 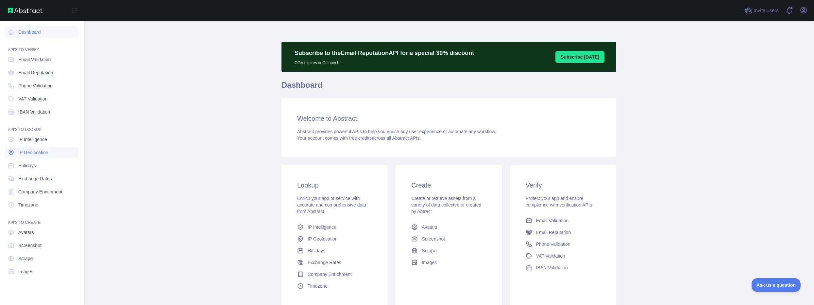 What do you see at coordinates (42, 46) in the screenshot?
I see `div: API'S TO VERIFY` at bounding box center [42, 46].